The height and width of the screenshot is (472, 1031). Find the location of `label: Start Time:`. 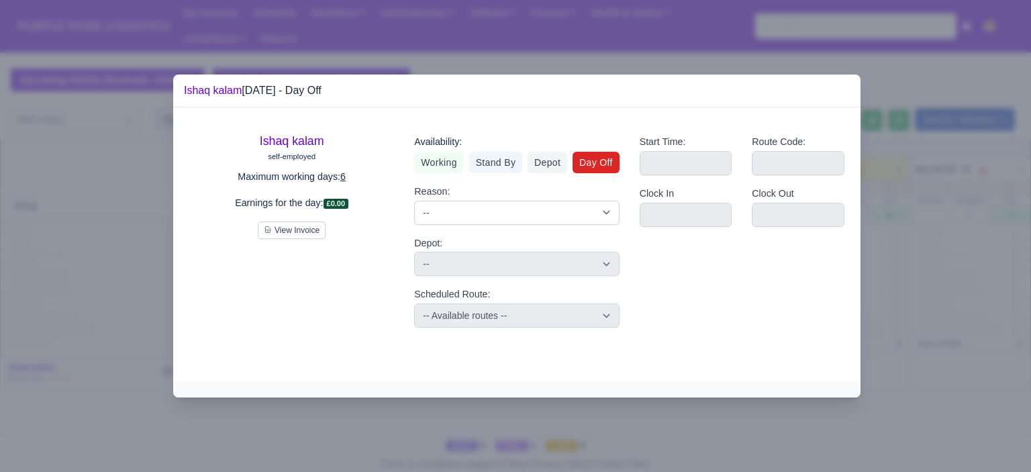

label: Start Time: is located at coordinates (663, 142).